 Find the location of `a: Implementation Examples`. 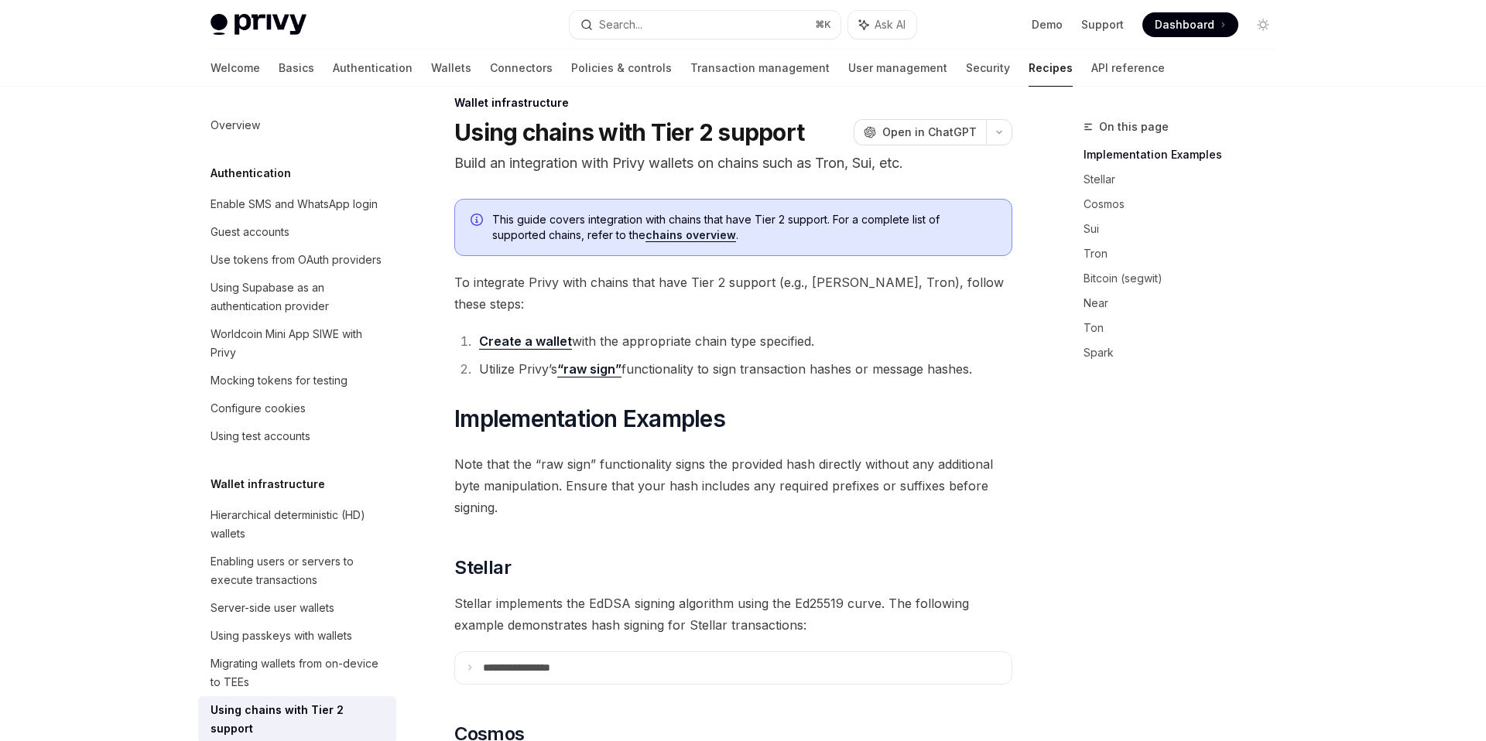

a: Implementation Examples is located at coordinates (1186, 155).